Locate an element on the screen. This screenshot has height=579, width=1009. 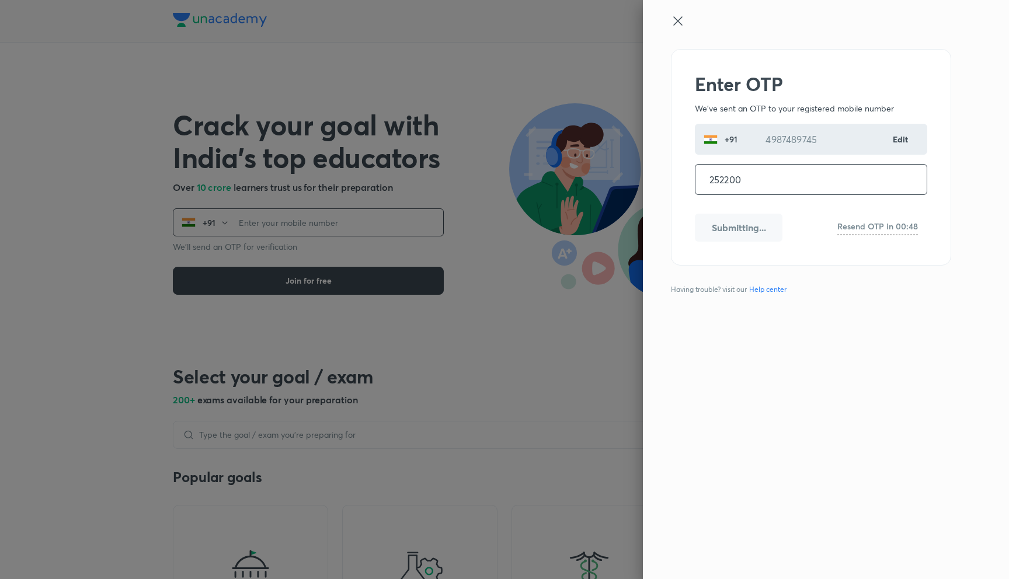
a: Help center is located at coordinates (768, 290).